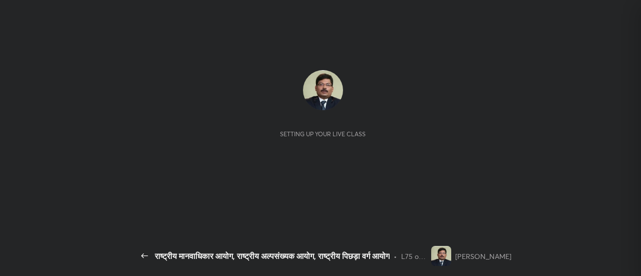  What do you see at coordinates (414, 256) in the screenshot?
I see `div: L75 of पीएसआईआर वैकल्पिक पेपर पर पूरा पाठ्यक्रम - भाग I` at bounding box center [414, 256].